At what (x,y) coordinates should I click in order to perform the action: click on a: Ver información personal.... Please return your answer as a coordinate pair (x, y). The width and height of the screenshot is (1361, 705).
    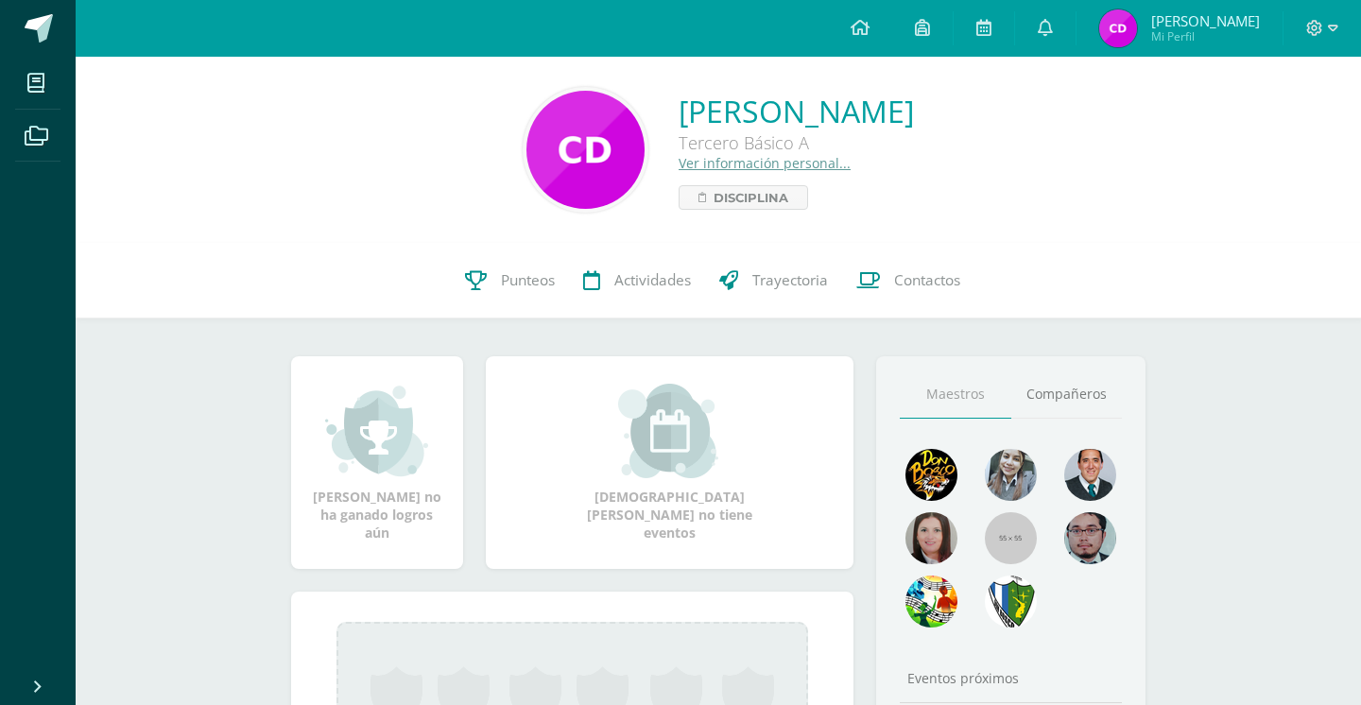
    Looking at the image, I should click on (765, 163).